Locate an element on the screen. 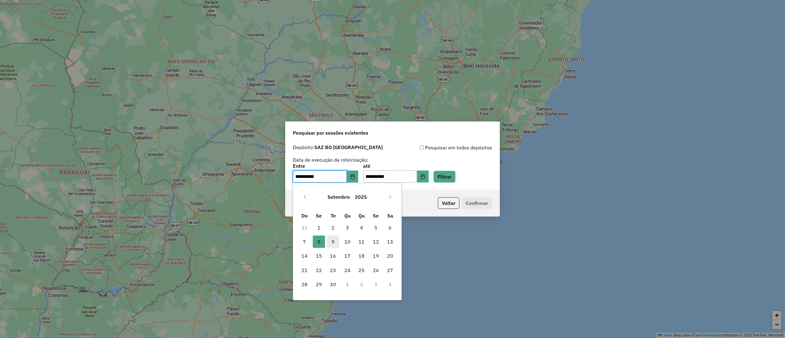  span: 3 is located at coordinates (347, 227).